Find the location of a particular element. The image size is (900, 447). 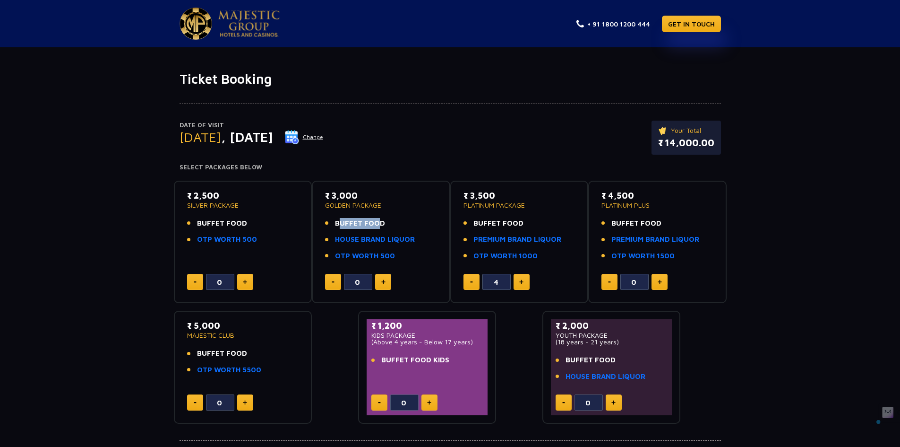

span: BUFFET FOOD KIDS is located at coordinates (415, 360).